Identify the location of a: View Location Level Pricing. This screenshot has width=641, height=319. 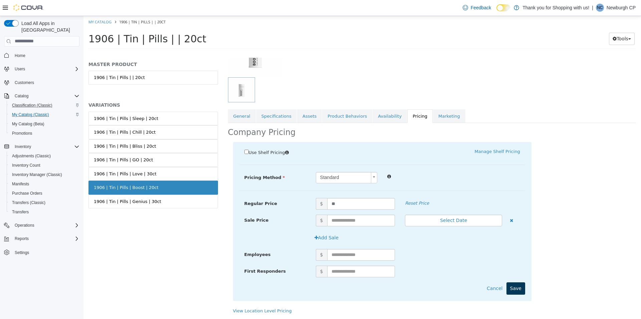
(179, 295).